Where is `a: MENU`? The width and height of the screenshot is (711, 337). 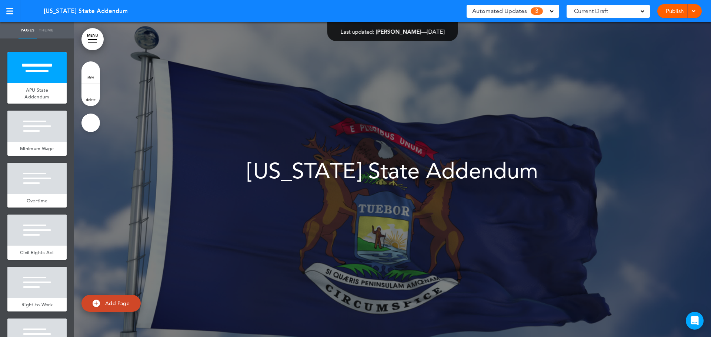 a: MENU is located at coordinates (93, 39).